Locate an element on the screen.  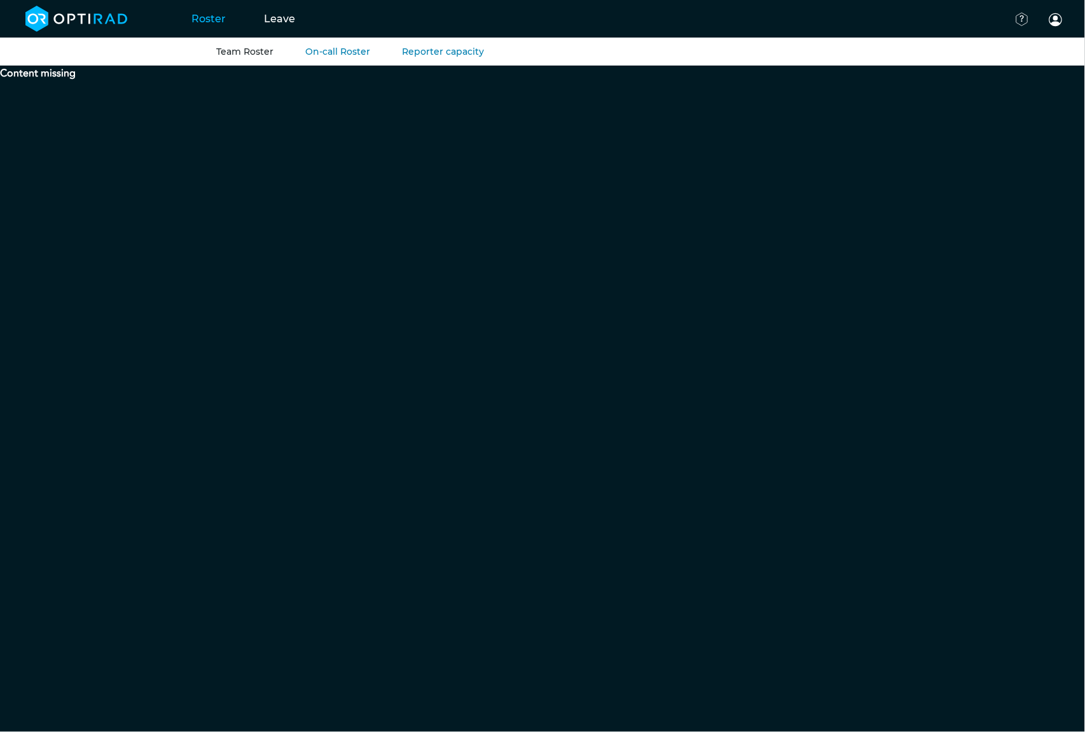
a: On-call Roster is located at coordinates (338, 52).